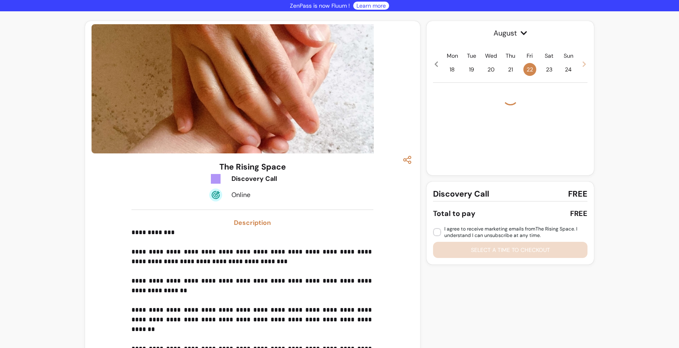  Describe the element at coordinates (472, 69) in the screenshot. I see `span: 19` at that location.